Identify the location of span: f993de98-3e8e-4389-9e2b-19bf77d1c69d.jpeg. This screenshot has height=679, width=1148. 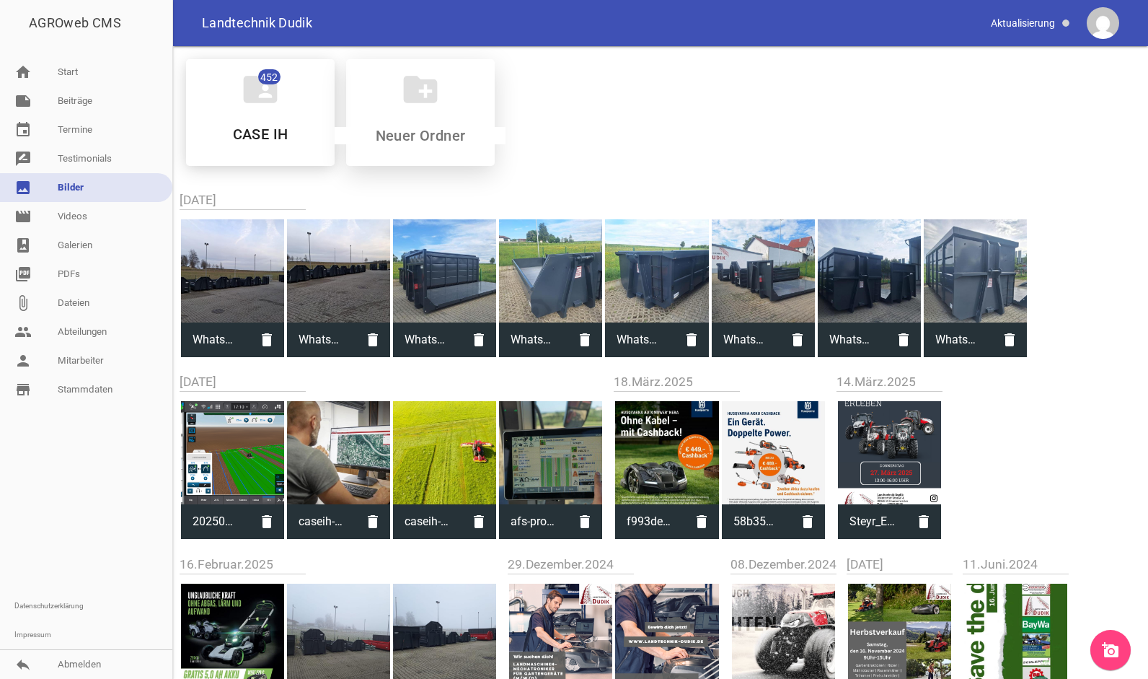
(649, 522).